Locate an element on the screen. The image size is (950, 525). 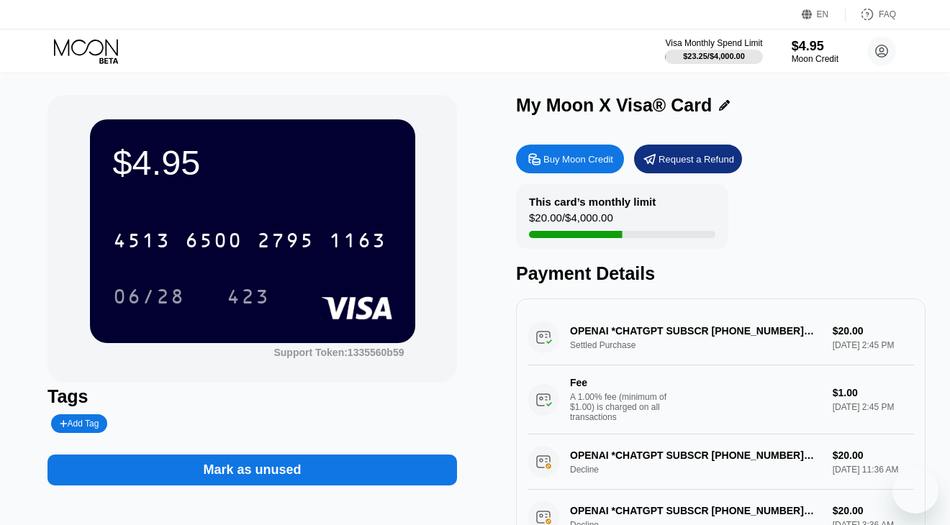
div: Fee is located at coordinates (620, 383).